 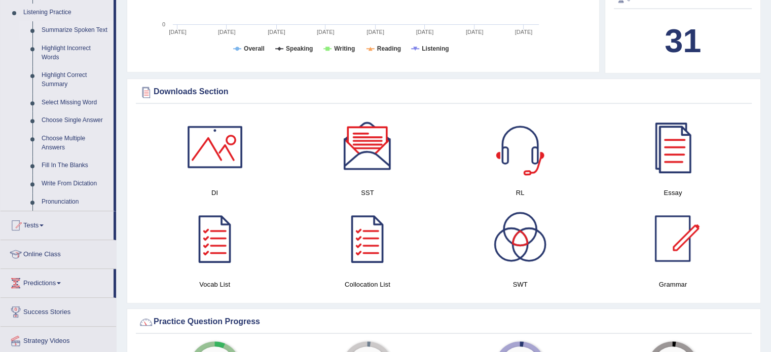 What do you see at coordinates (75, 143) in the screenshot?
I see `a: Choose Multiple Answers` at bounding box center [75, 143].